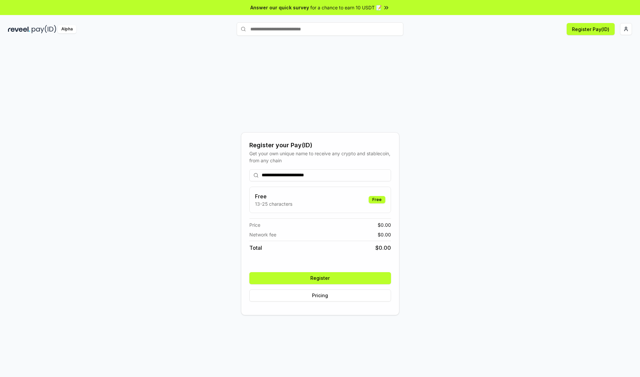 The width and height of the screenshot is (640, 377). I want to click on span: Total, so click(256, 247).